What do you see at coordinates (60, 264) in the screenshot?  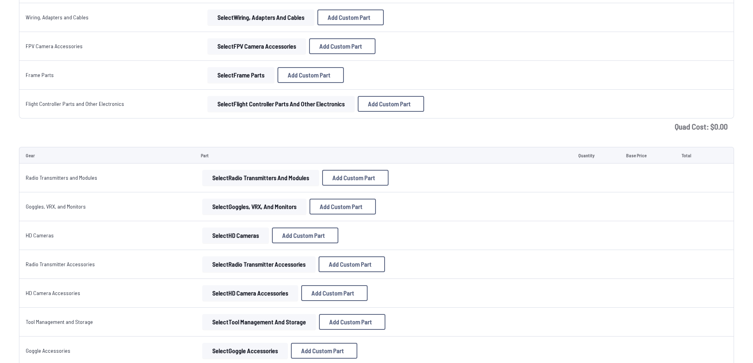 I see `a: Radio Transmitter Accessories` at bounding box center [60, 264].